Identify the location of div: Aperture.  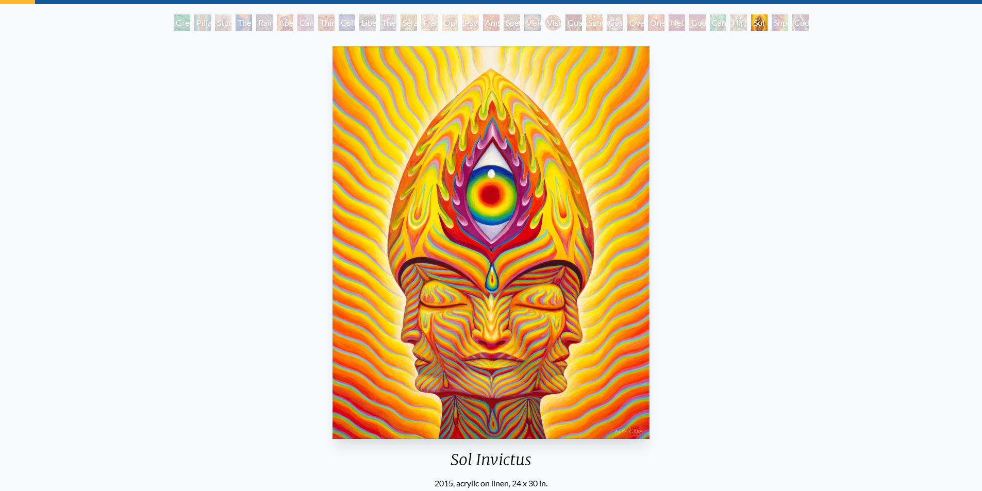
(285, 23).